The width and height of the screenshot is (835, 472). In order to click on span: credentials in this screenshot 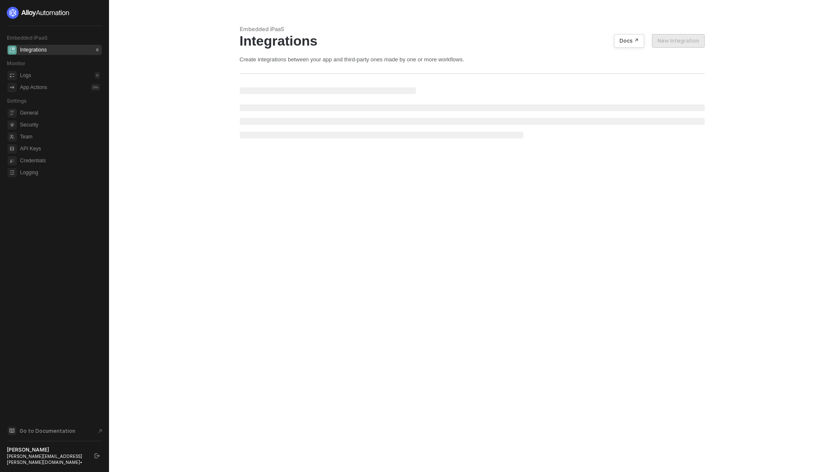, I will do `click(12, 160)`.